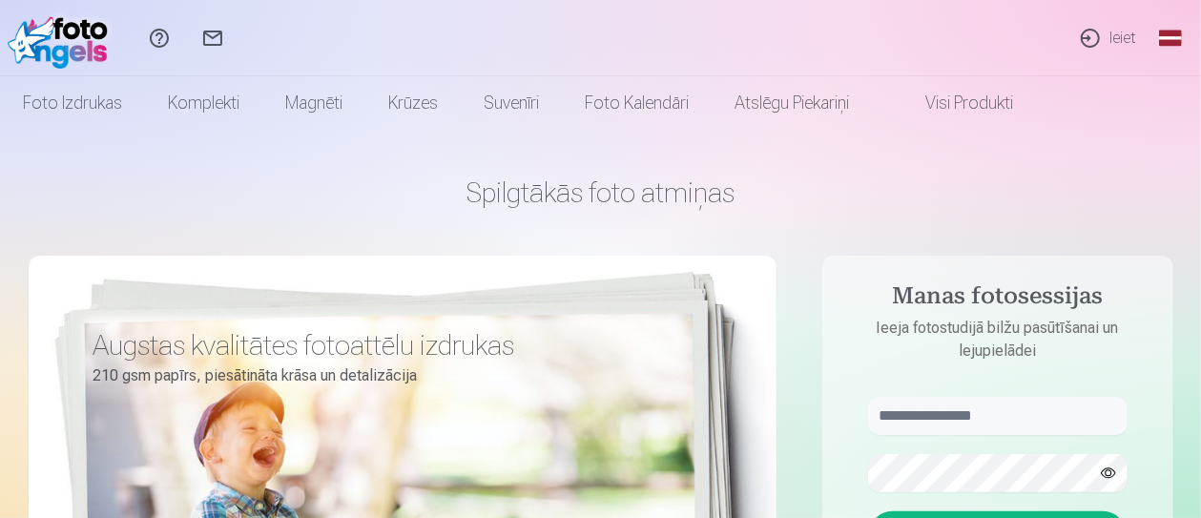 Image resolution: width=1201 pixels, height=518 pixels. Describe the element at coordinates (954, 103) in the screenshot. I see `a: Visi produkti` at that location.